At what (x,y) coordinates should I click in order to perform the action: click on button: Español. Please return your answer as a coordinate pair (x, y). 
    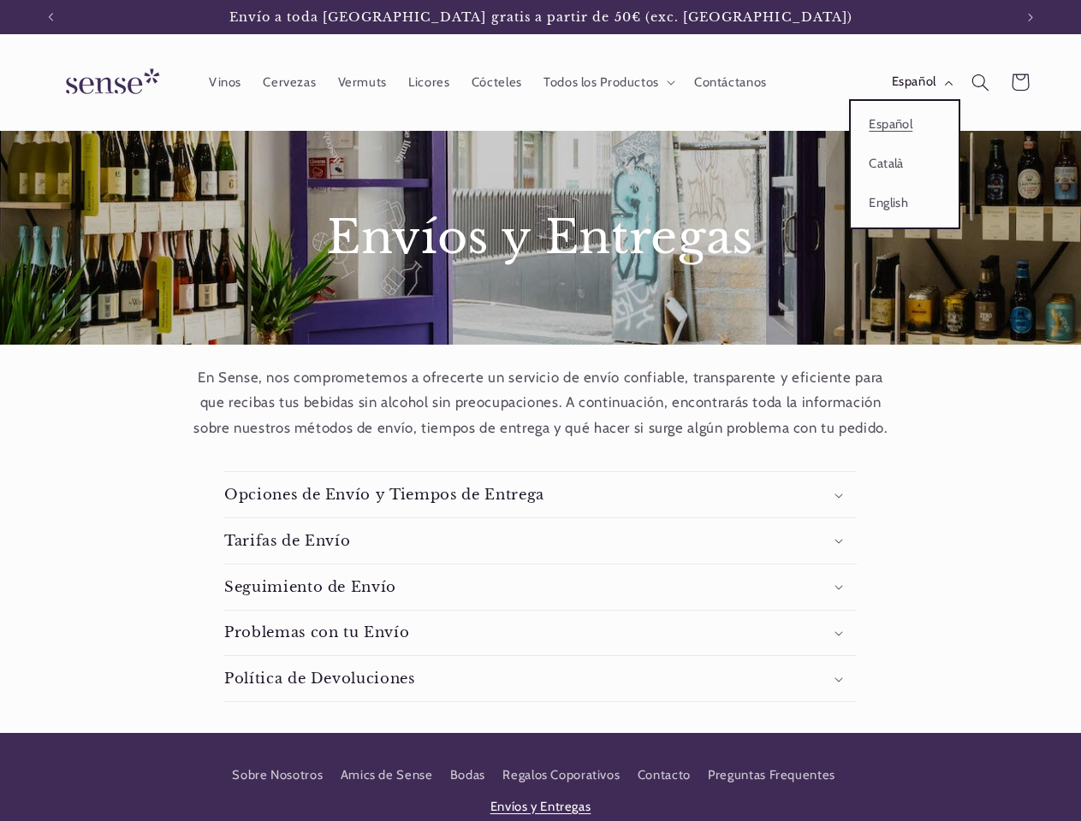
    Looking at the image, I should click on (920, 82).